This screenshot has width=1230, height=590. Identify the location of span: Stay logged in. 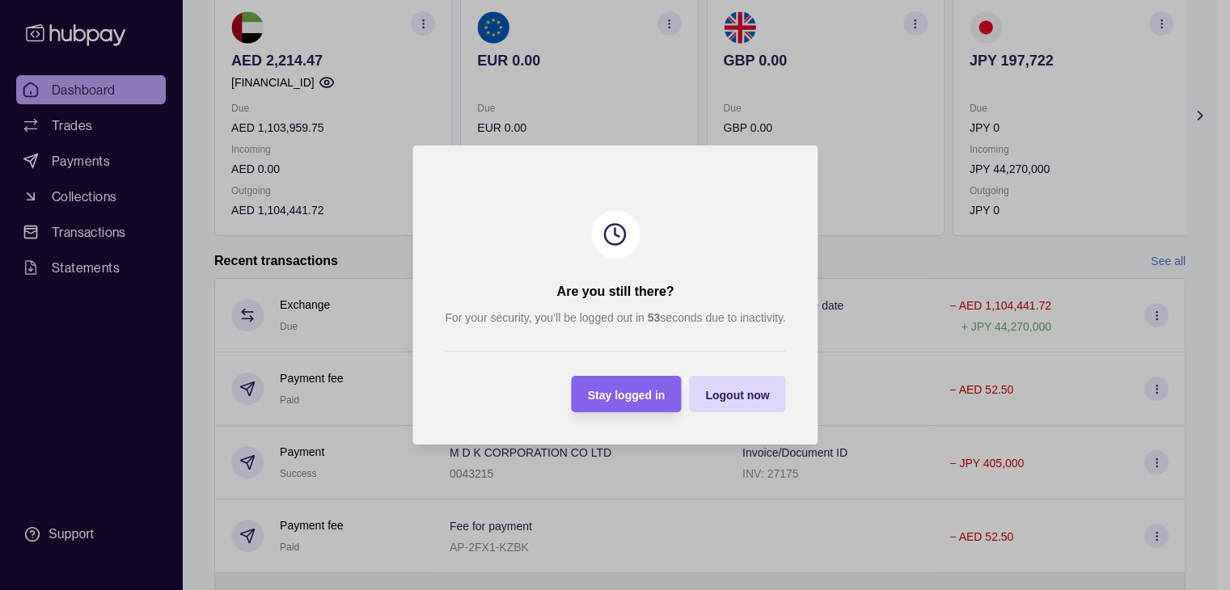
(626, 395).